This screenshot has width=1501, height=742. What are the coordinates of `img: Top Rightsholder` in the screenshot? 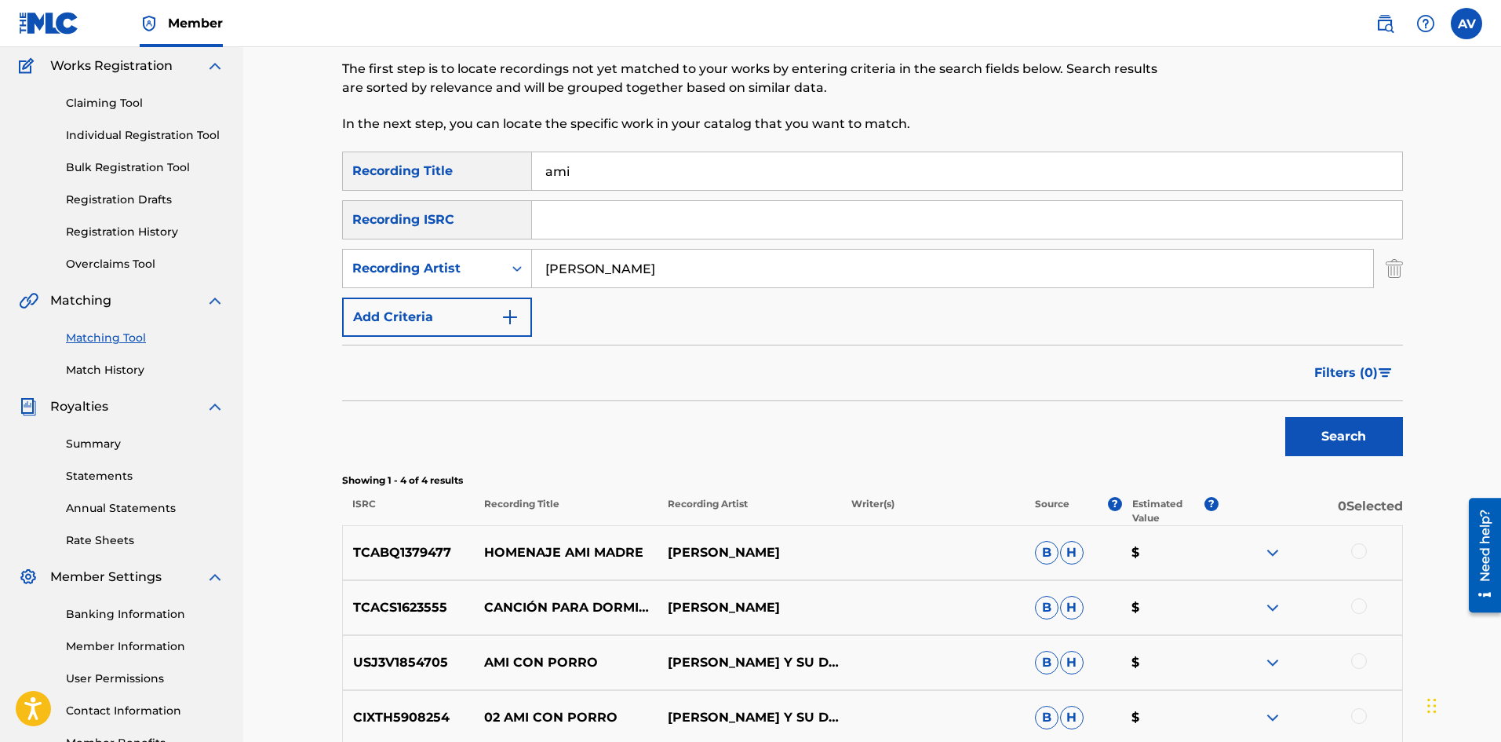 It's located at (149, 24).